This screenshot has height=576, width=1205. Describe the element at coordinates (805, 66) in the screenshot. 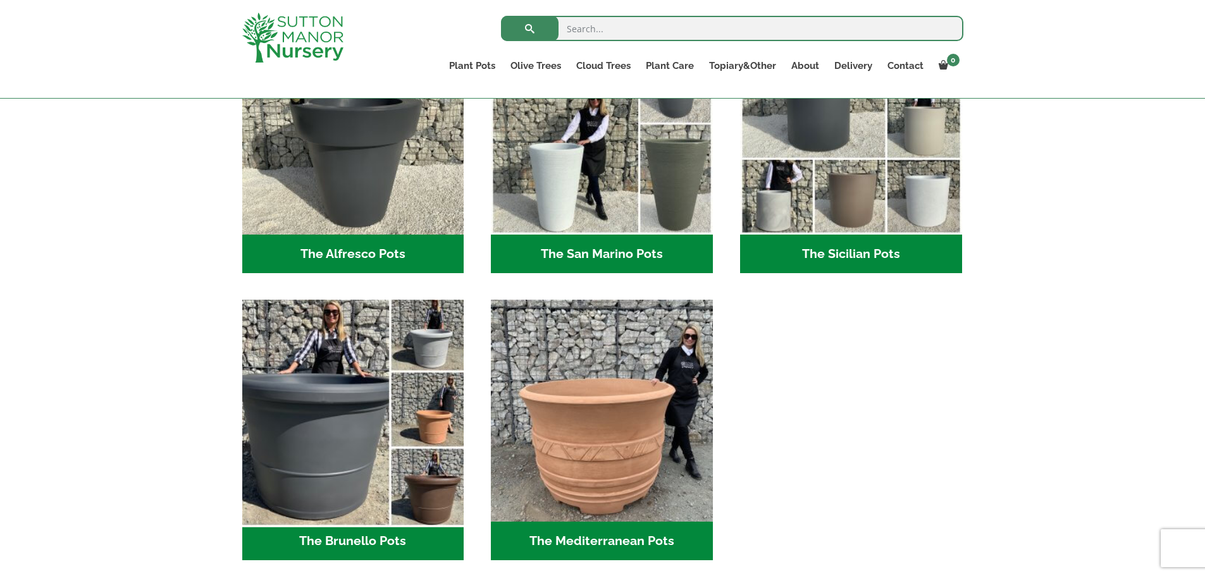

I see `a: About` at that location.